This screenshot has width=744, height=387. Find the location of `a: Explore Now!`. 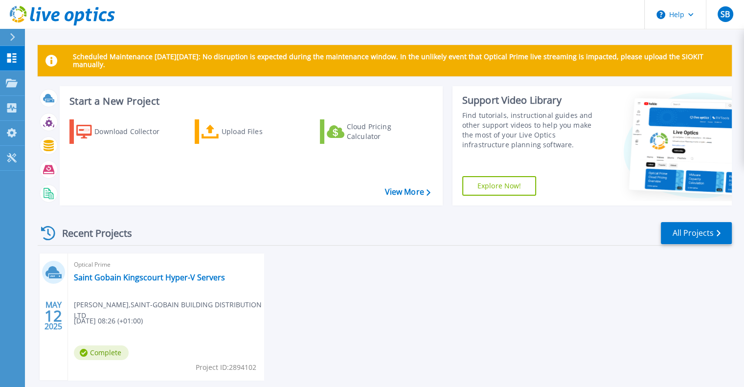

a: Explore Now! is located at coordinates (499, 186).